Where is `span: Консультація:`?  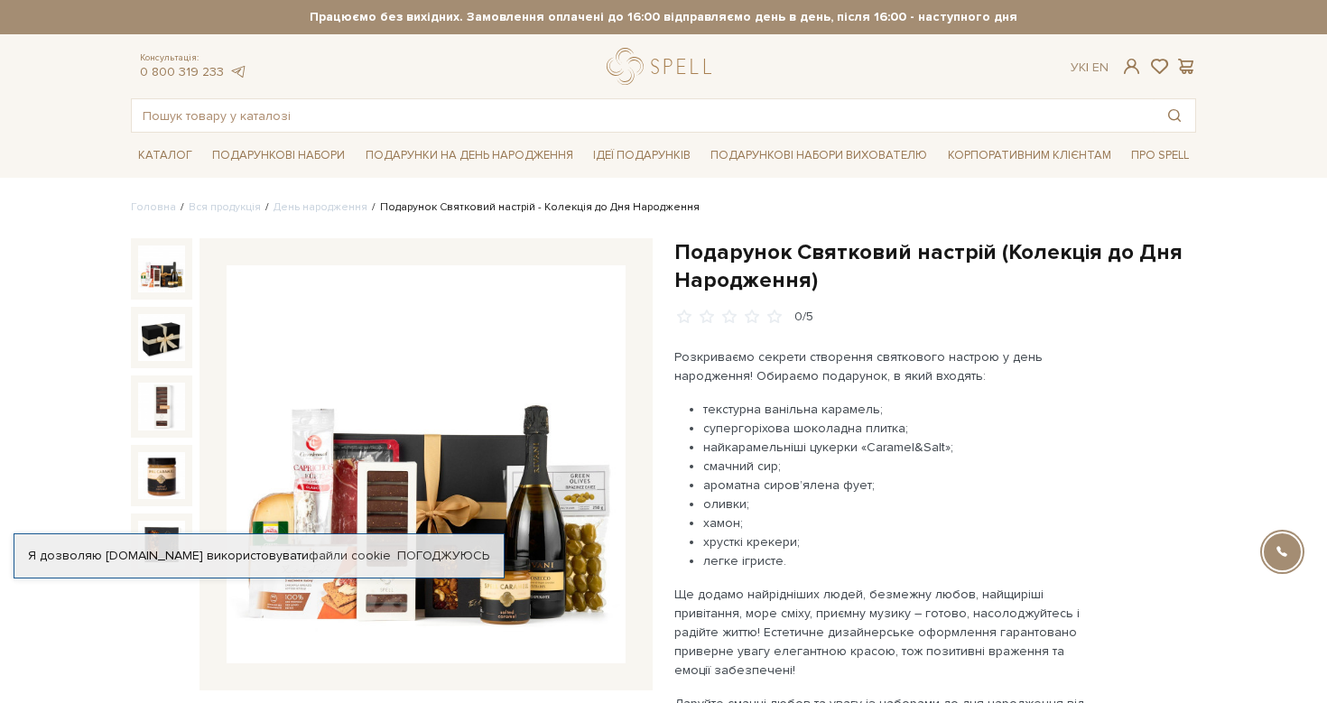
span: Консультація: is located at coordinates (193, 58).